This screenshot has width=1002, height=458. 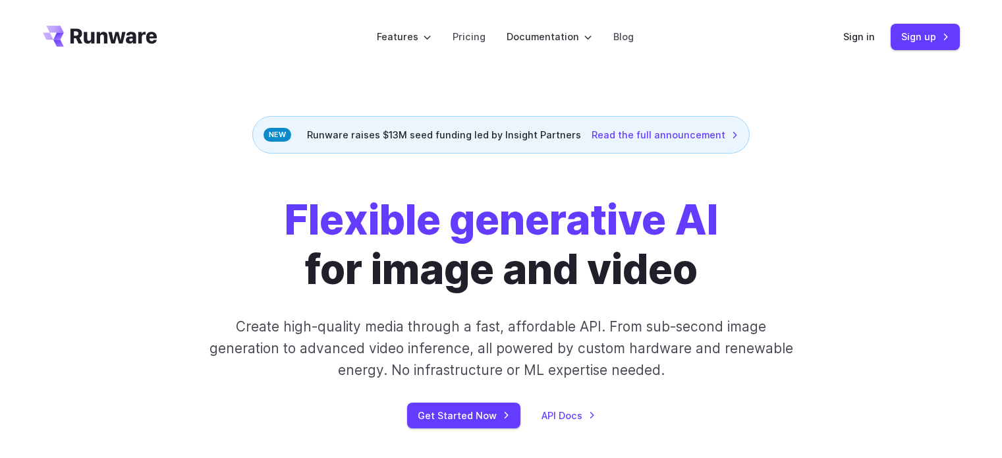 I want to click on strong: Flexible generative AI, so click(x=501, y=219).